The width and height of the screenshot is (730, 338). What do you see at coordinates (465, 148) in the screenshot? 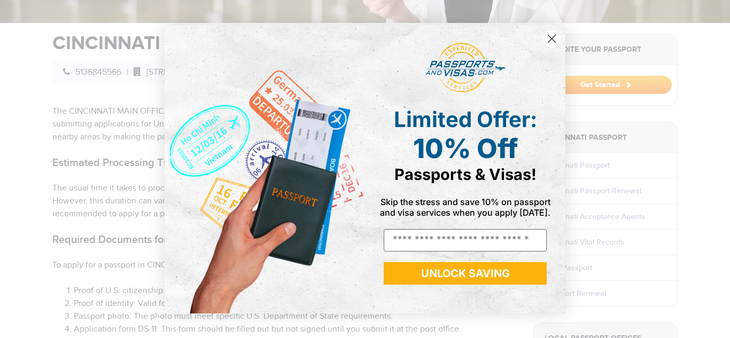
I see `span: 10% Off` at bounding box center [465, 148].